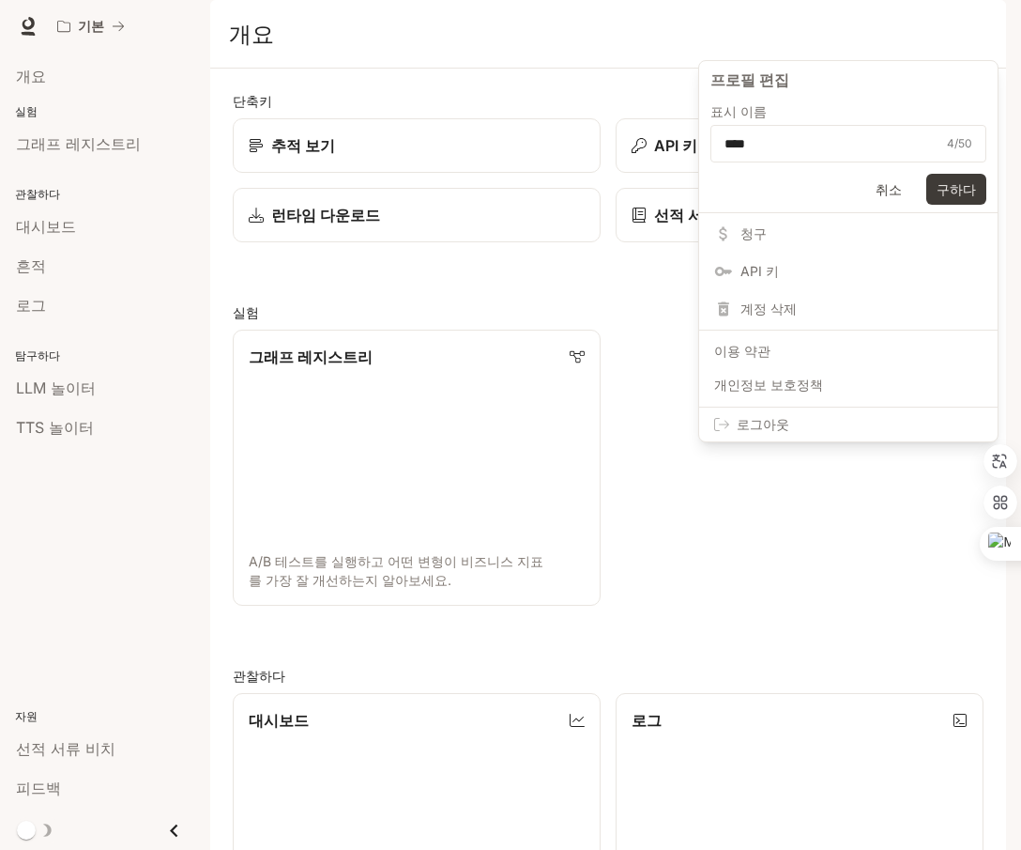 This screenshot has height=850, width=1021. I want to click on font: 50, so click(965, 143).